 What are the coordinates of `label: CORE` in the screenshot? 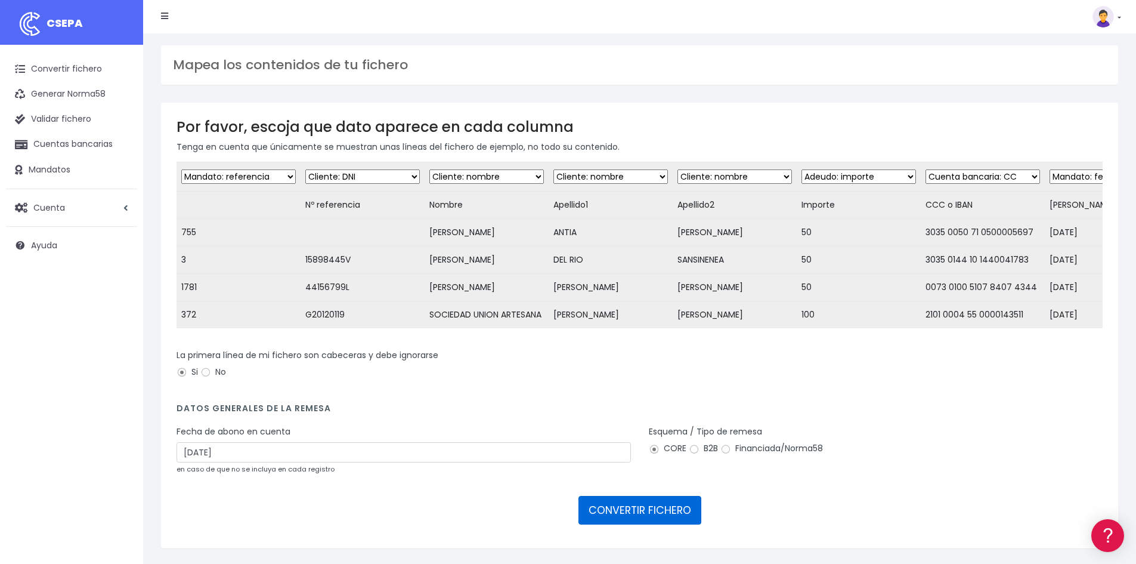 It's located at (667, 448).